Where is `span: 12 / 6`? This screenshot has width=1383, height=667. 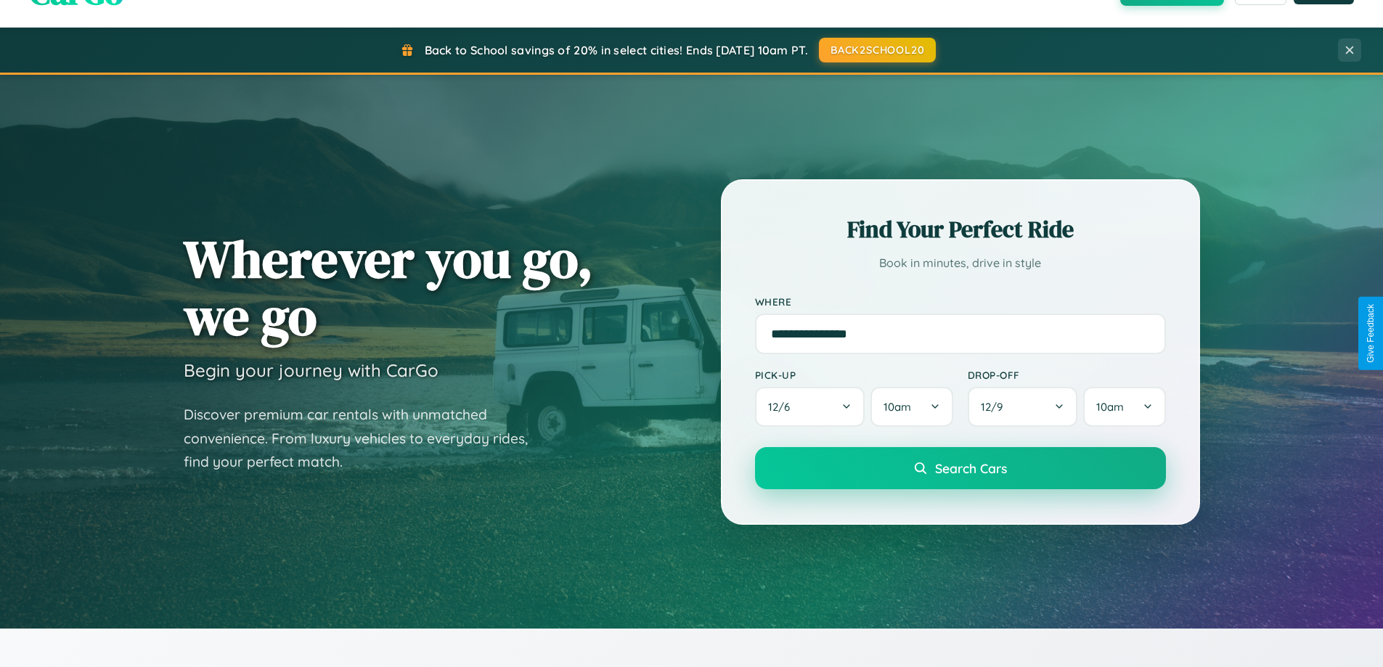 span: 12 / 6 is located at coordinates (782, 406).